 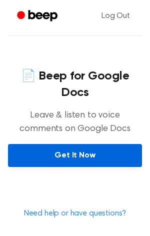 What do you see at coordinates (115, 16) in the screenshot?
I see `a: Log Out` at bounding box center [115, 16].